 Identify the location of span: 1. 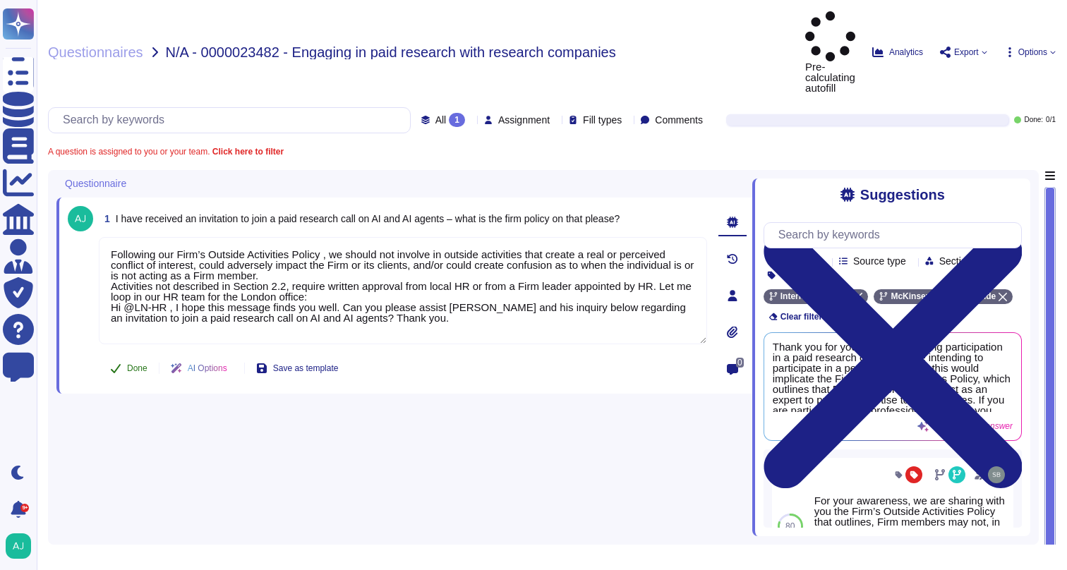
(104, 219).